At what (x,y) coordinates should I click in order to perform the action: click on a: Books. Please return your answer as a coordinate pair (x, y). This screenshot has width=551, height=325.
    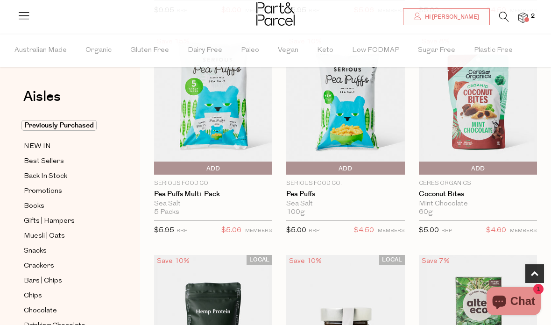
    Looking at the image, I should click on (66, 206).